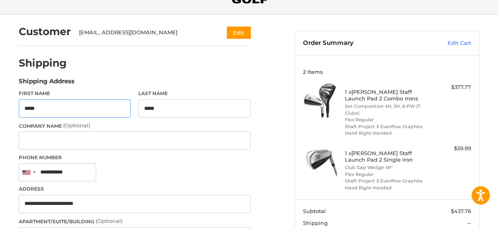  What do you see at coordinates (45, 31) in the screenshot?
I see `h2: Customer` at bounding box center [45, 31].